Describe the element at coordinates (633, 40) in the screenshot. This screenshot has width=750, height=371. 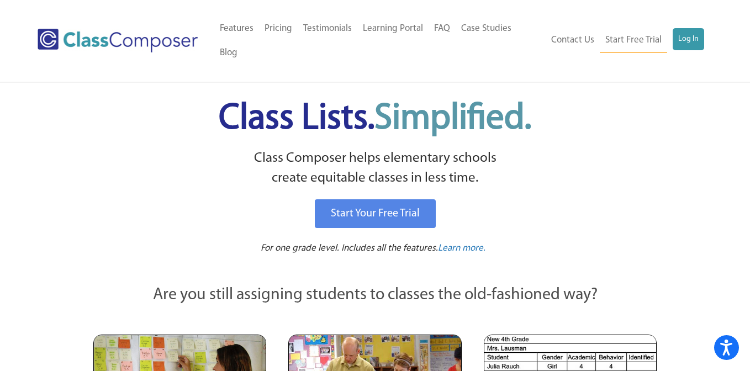
I see `a: Start Free Trial` at that location.